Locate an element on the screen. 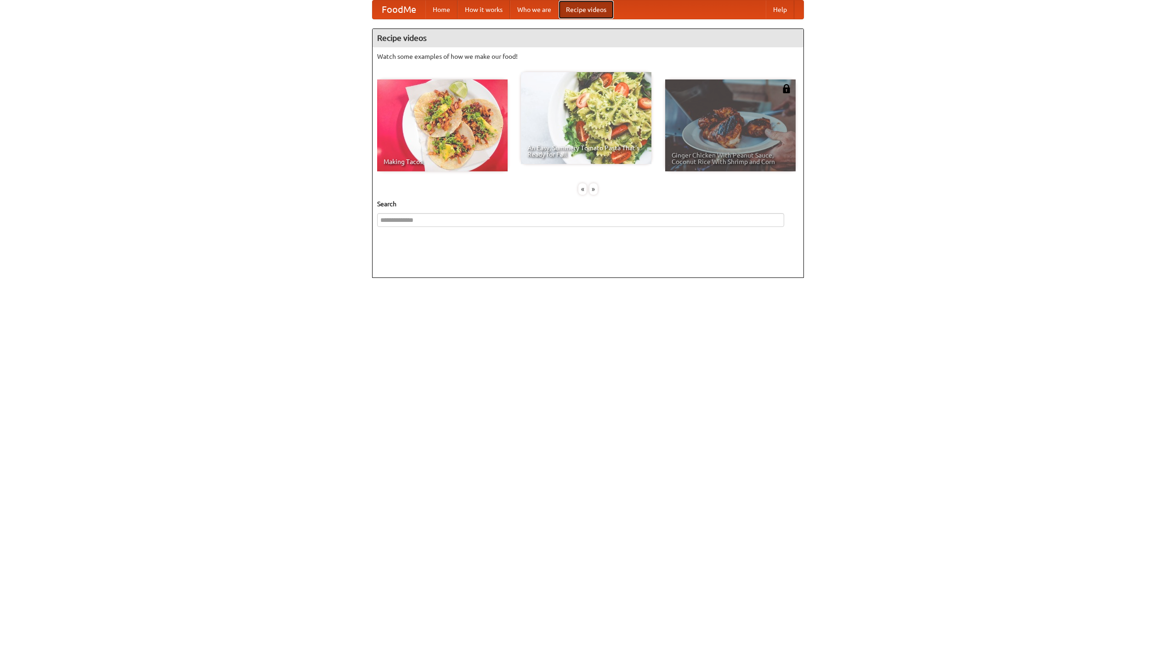  p: Watch some examples of how we make our food! is located at coordinates (588, 56).